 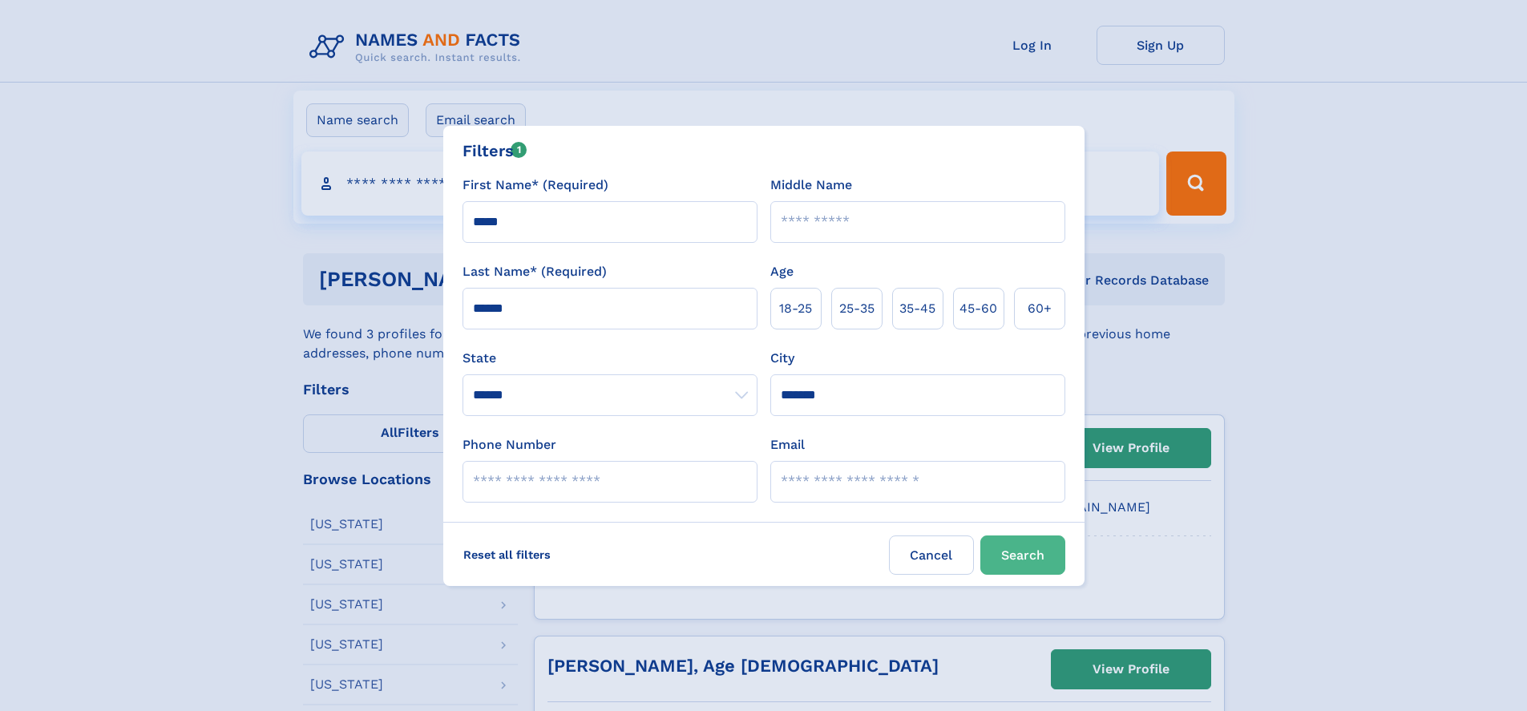 I want to click on label: Last Name* (Required), so click(x=535, y=272).